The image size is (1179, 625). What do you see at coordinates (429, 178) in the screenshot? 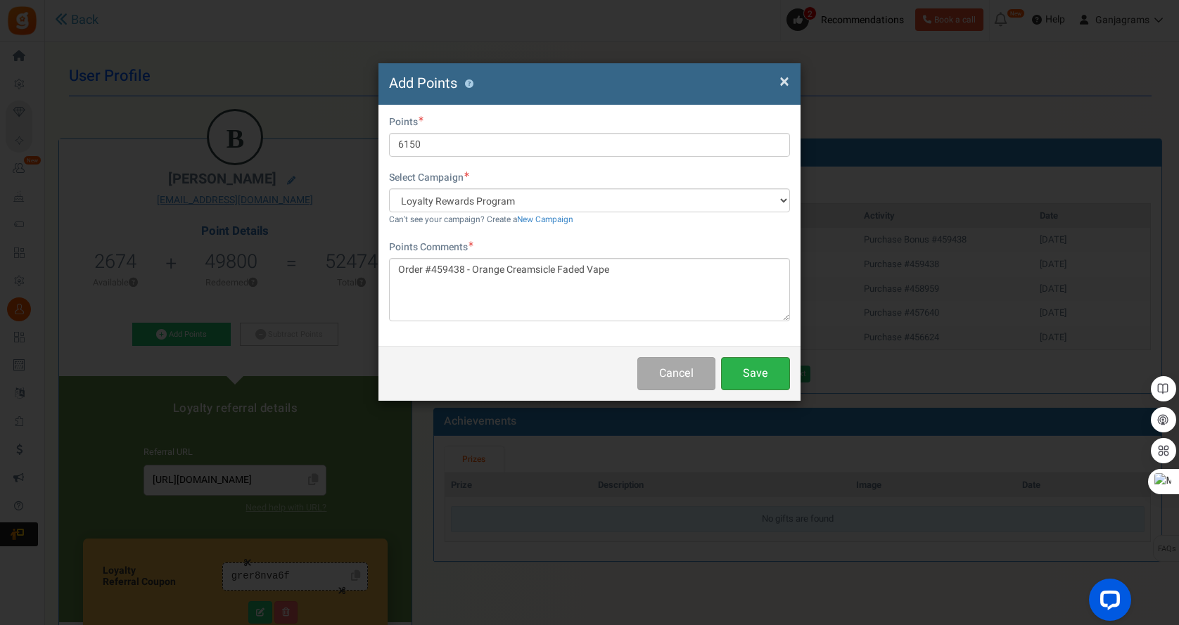
I see `label: Select Campaign` at bounding box center [429, 178].